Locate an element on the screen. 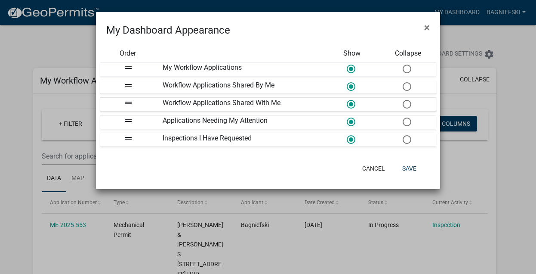  div: My Workflow Applications is located at coordinates (240, 69).